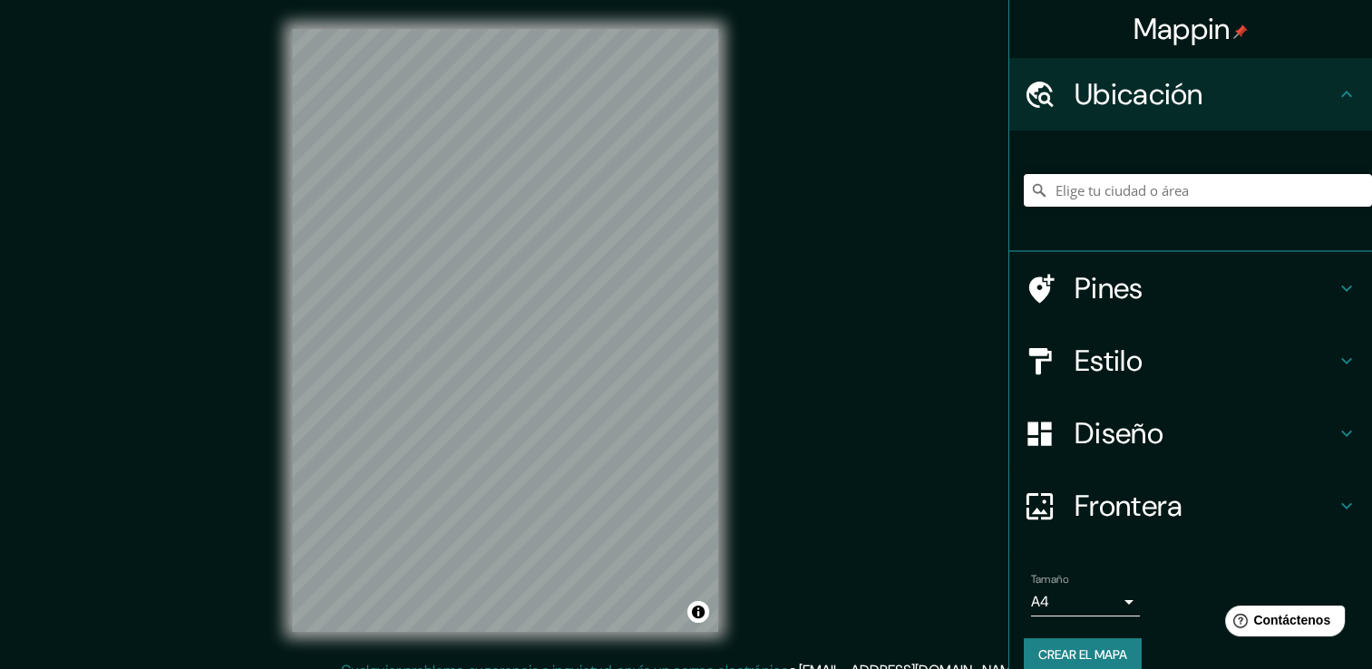  What do you see at coordinates (1206, 434) in the screenshot?
I see `h4: Diseño` at bounding box center [1206, 434].